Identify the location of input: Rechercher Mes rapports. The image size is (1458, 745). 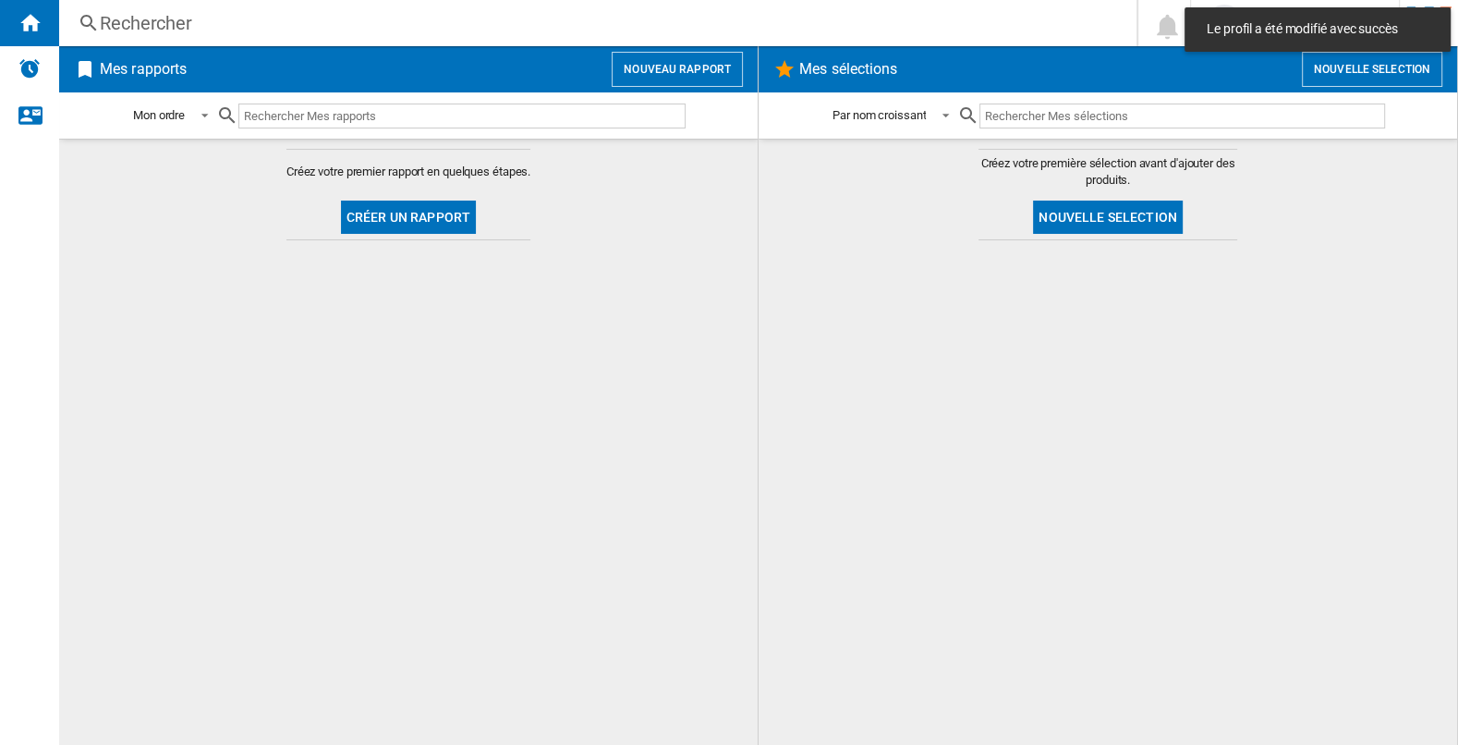
(462, 115).